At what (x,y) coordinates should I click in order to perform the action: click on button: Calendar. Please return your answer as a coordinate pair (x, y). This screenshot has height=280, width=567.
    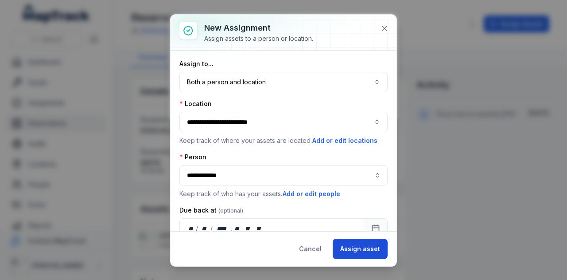
    Looking at the image, I should click on (376, 228).